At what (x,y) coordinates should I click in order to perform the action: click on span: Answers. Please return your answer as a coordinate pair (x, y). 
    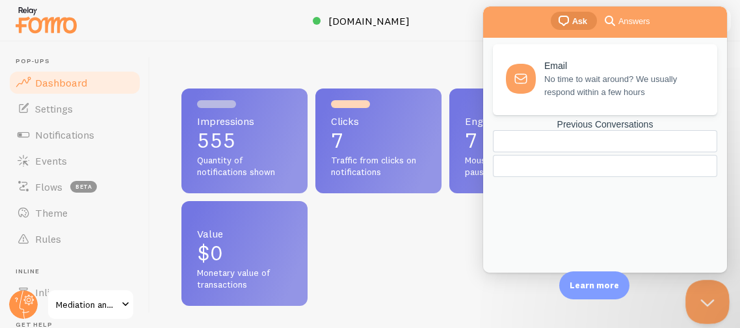
    Looking at the image, I should click on (151, 15).